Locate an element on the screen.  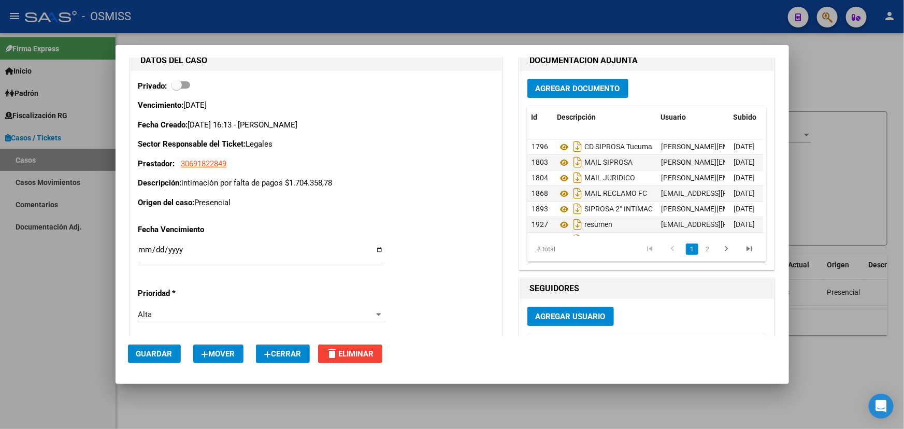
mat-icon: delete is located at coordinates (332, 353).